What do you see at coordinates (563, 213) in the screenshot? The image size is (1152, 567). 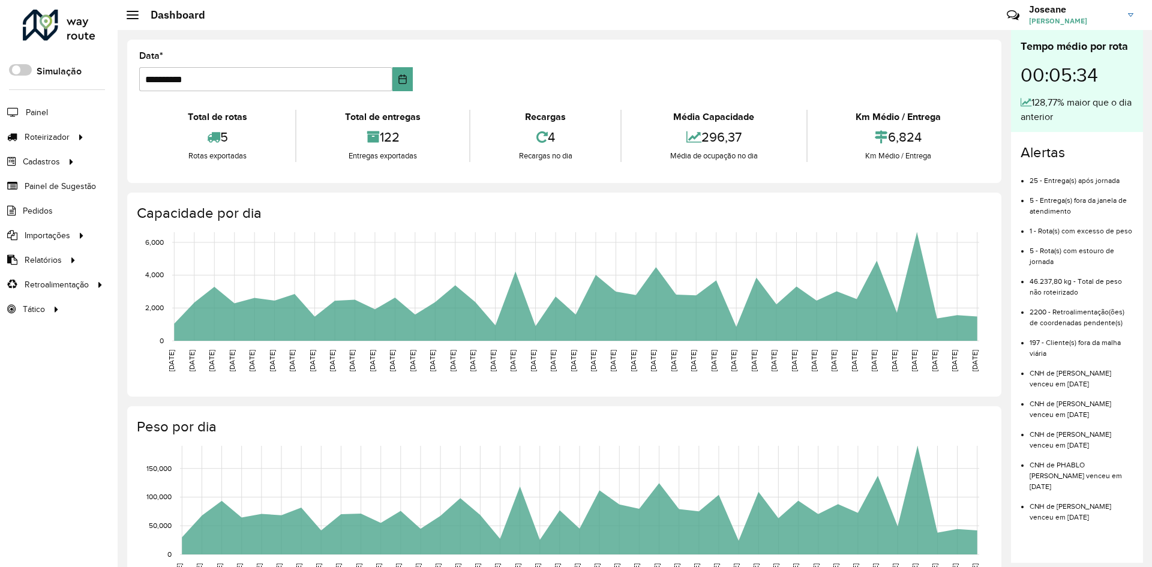 I see `h4: Capacidade por dia` at bounding box center [563, 213].